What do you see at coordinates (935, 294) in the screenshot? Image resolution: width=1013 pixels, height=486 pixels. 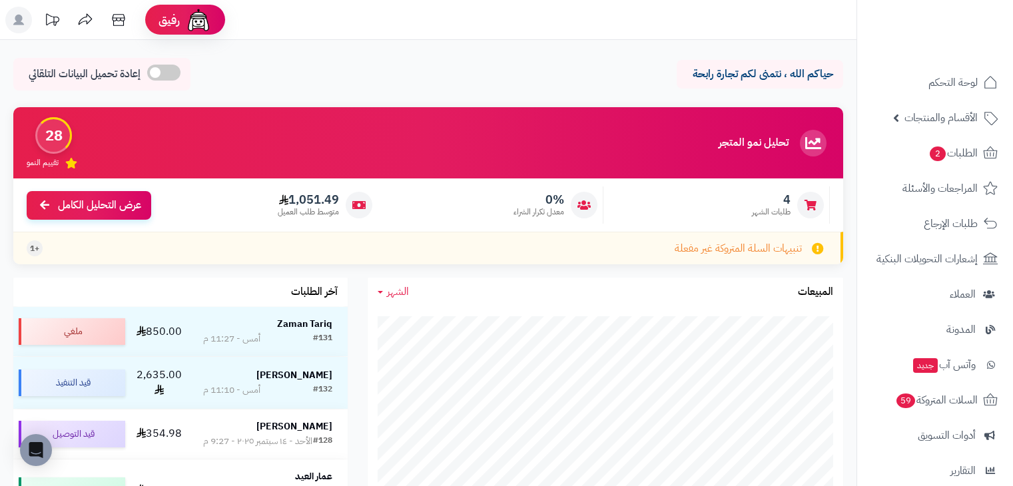 I see `a: العملاء` at bounding box center [935, 294].